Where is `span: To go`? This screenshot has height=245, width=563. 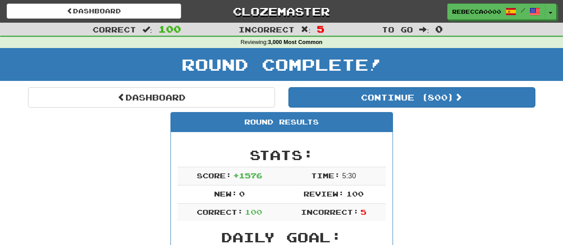
span: To go is located at coordinates (397, 29).